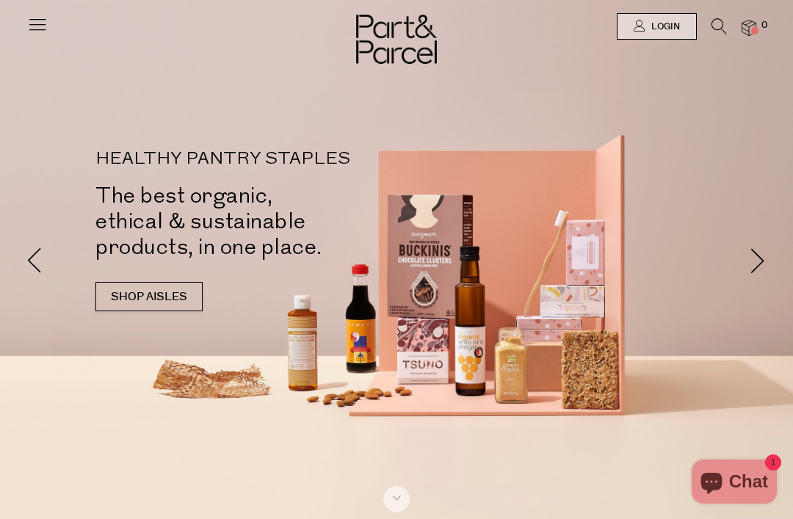 The width and height of the screenshot is (793, 519). Describe the element at coordinates (765, 26) in the screenshot. I see `span: 0` at that location.